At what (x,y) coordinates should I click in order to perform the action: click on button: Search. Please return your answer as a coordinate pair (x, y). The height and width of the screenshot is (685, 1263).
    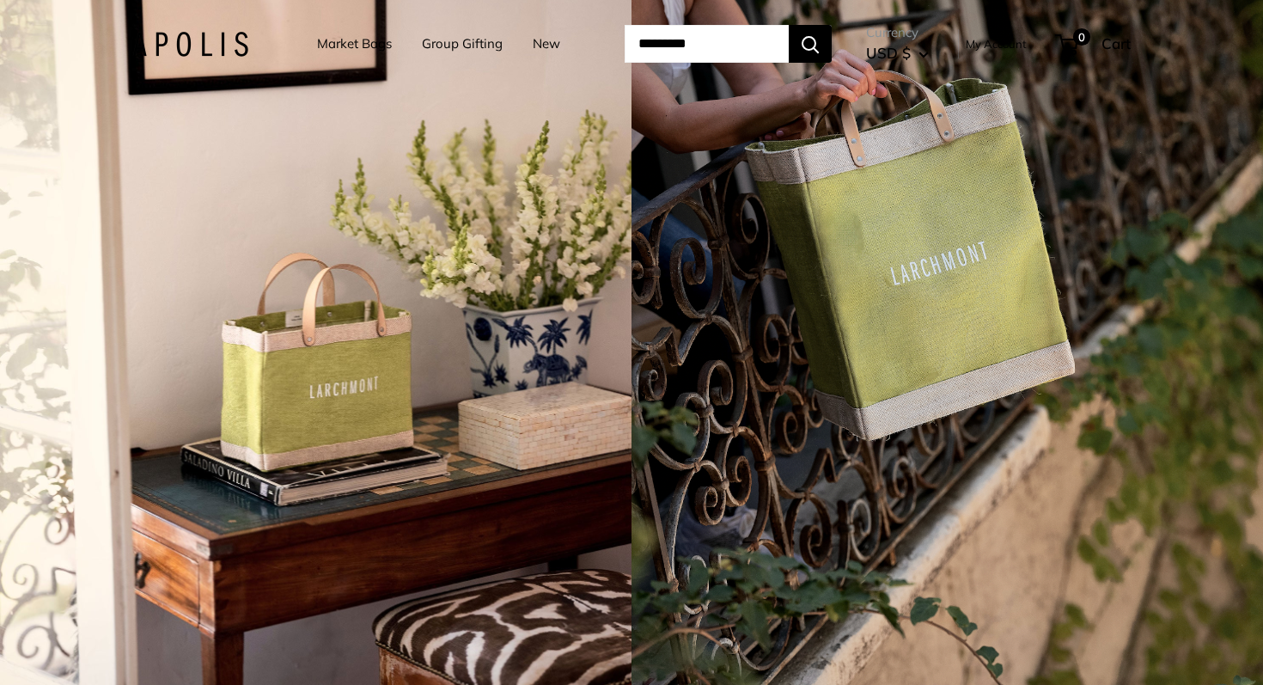
    Looking at the image, I should click on (810, 44).